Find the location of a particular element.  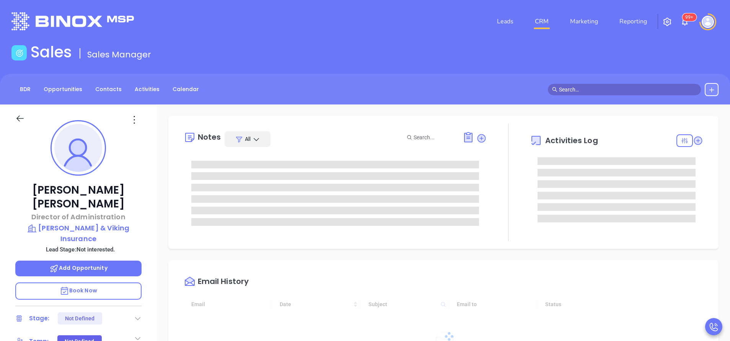

img: iconNotification is located at coordinates (685, 22).